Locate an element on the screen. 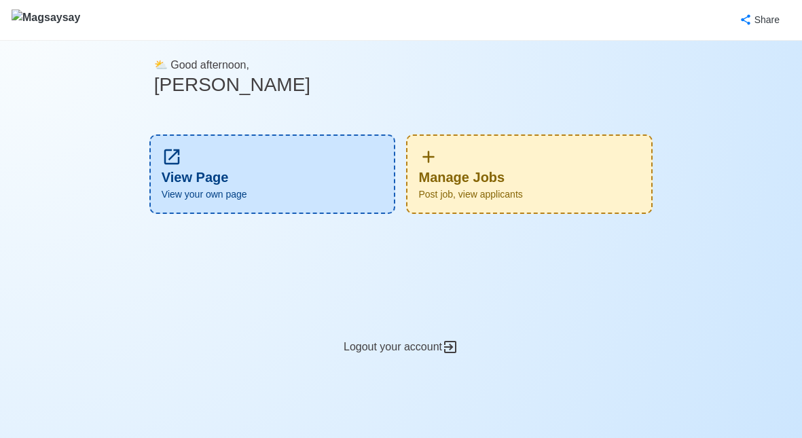 The height and width of the screenshot is (438, 802). a: View PageView your own page is located at coordinates (272, 174).